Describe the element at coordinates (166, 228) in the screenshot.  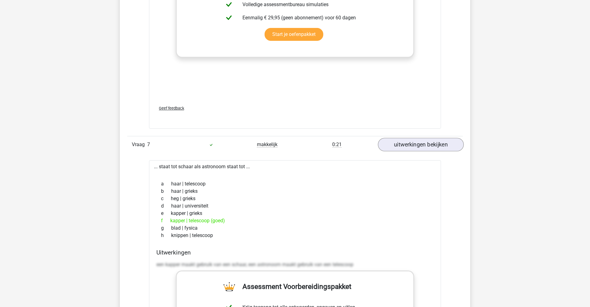
I see `span: g` at that location.